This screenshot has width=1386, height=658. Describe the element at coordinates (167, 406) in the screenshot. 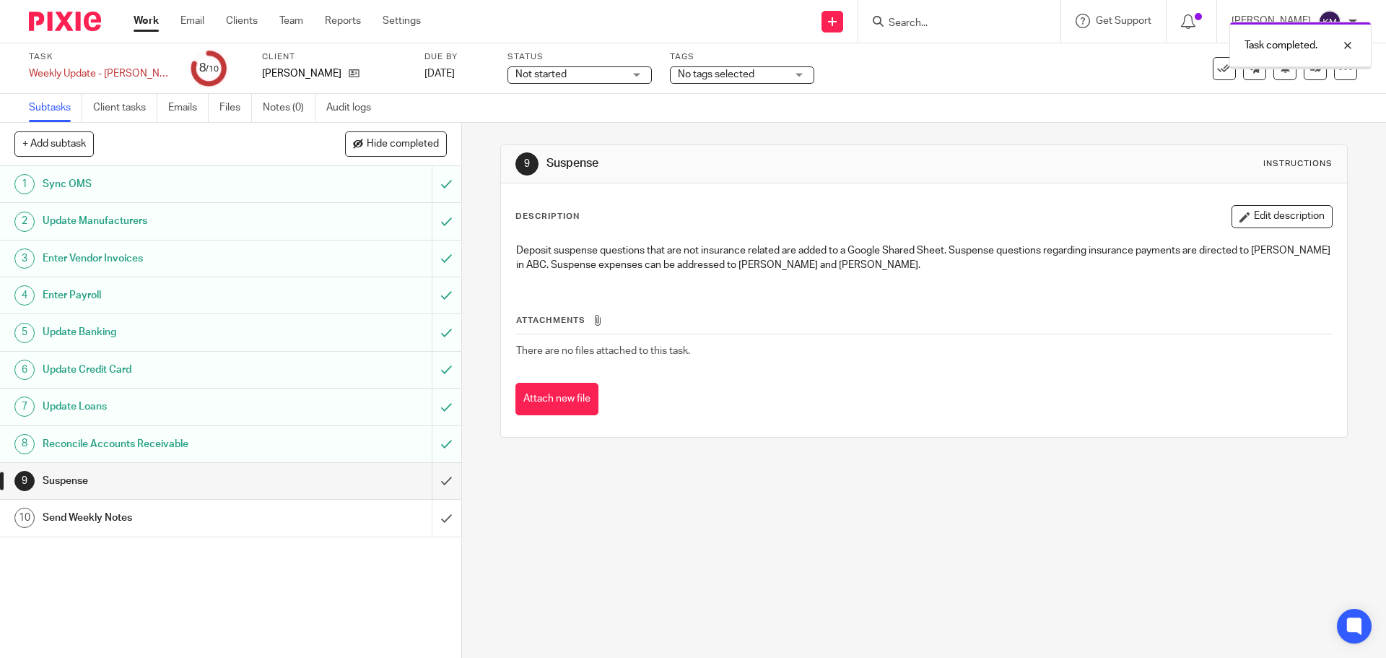

I see `h1: Update Loans` at that location.